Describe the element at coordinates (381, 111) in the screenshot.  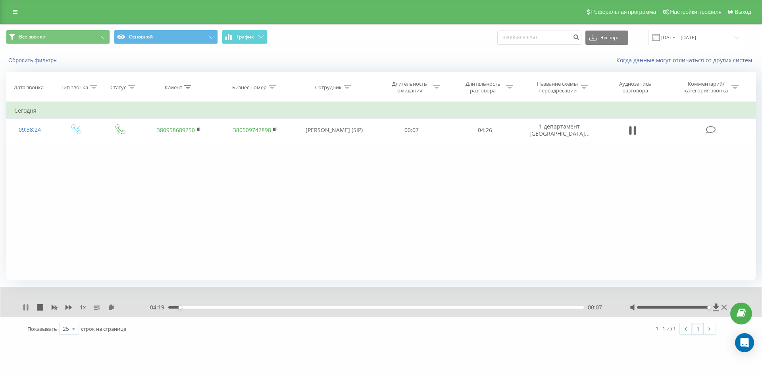
I see `td: Сегодня` at that location.